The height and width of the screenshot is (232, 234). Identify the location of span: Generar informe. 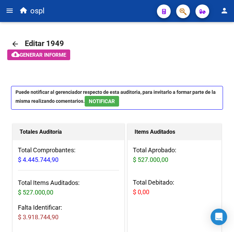
(43, 55).